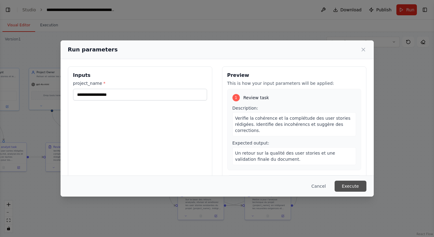 The height and width of the screenshot is (237, 434). I want to click on span: Un retour sur la qualité des user stories et une validation finale du document., so click(285, 156).